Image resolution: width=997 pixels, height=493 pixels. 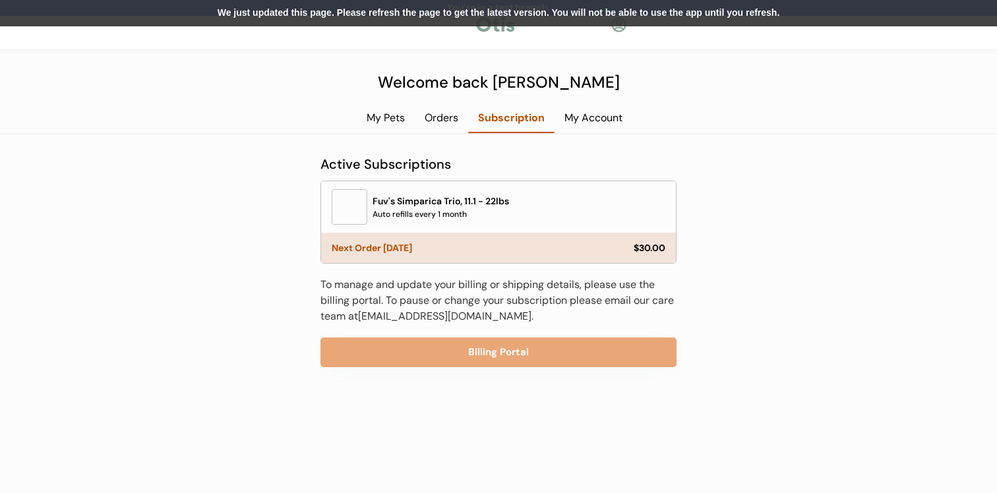 I want to click on div: Auto refills every 1 month, so click(x=419, y=214).